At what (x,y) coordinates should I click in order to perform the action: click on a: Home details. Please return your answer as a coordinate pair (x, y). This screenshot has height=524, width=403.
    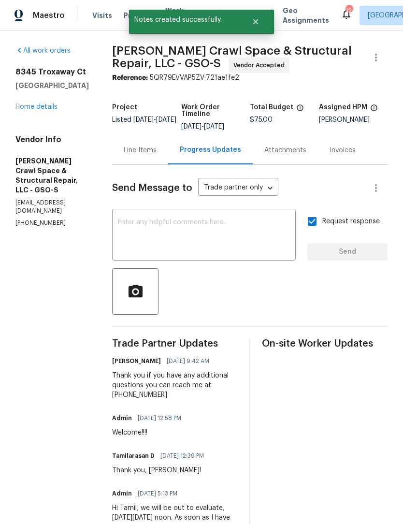
    Looking at the image, I should click on (36, 107).